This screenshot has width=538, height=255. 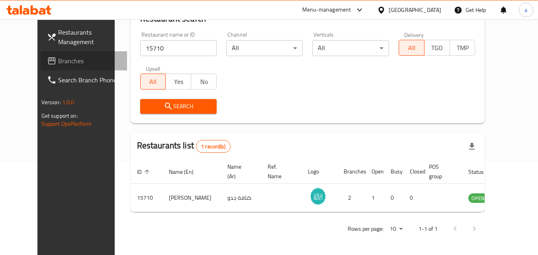 I want to click on h2: Restaurants list, so click(x=184, y=146).